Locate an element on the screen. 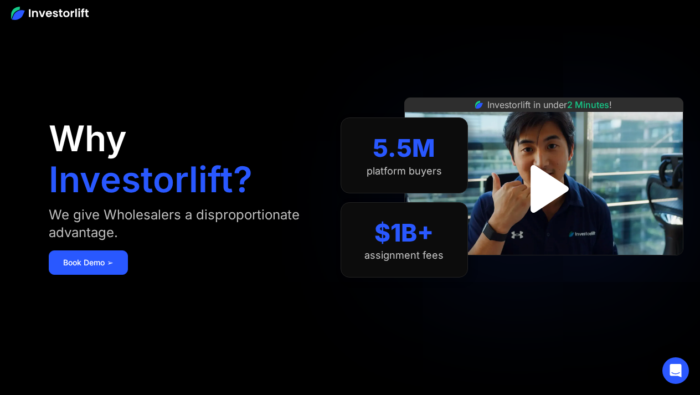  h1: Why is located at coordinates (88, 139).